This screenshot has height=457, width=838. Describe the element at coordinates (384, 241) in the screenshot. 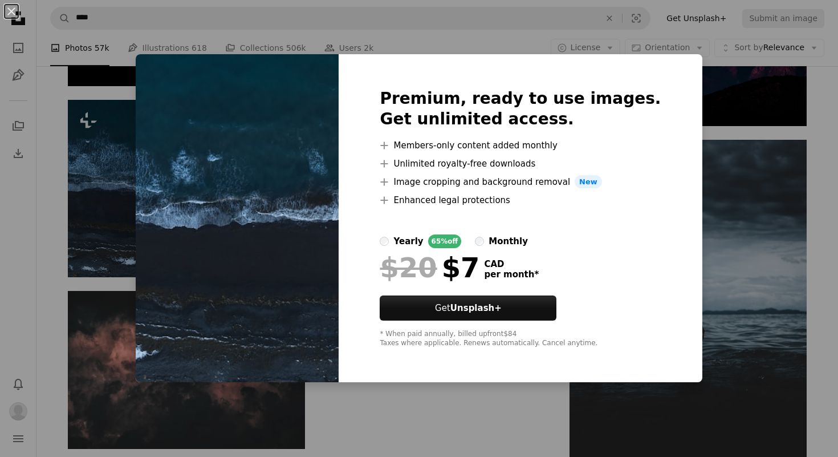

I see `input: yearly65%off` at that location.